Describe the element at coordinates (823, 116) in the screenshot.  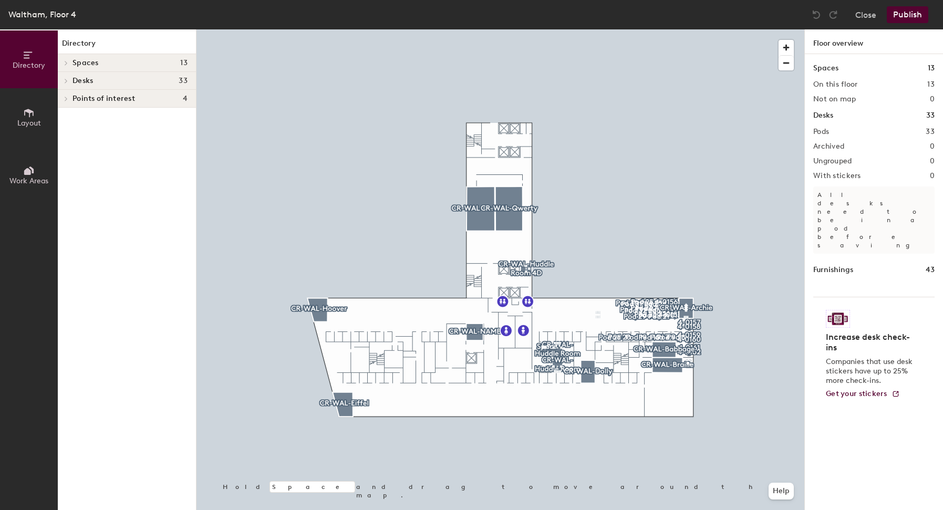
I see `h1: Desks` at that location.